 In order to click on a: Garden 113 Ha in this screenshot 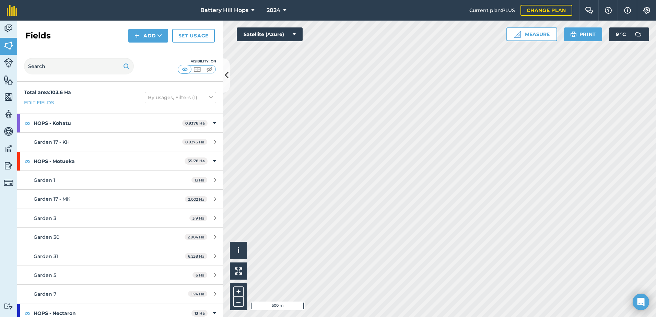, I will do `click(120, 180)`.